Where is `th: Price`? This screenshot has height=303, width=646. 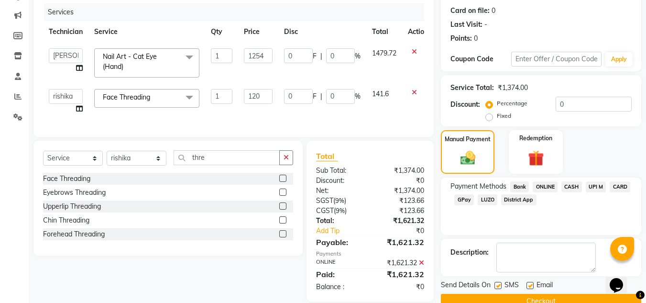
th: Price is located at coordinates (258, 32).